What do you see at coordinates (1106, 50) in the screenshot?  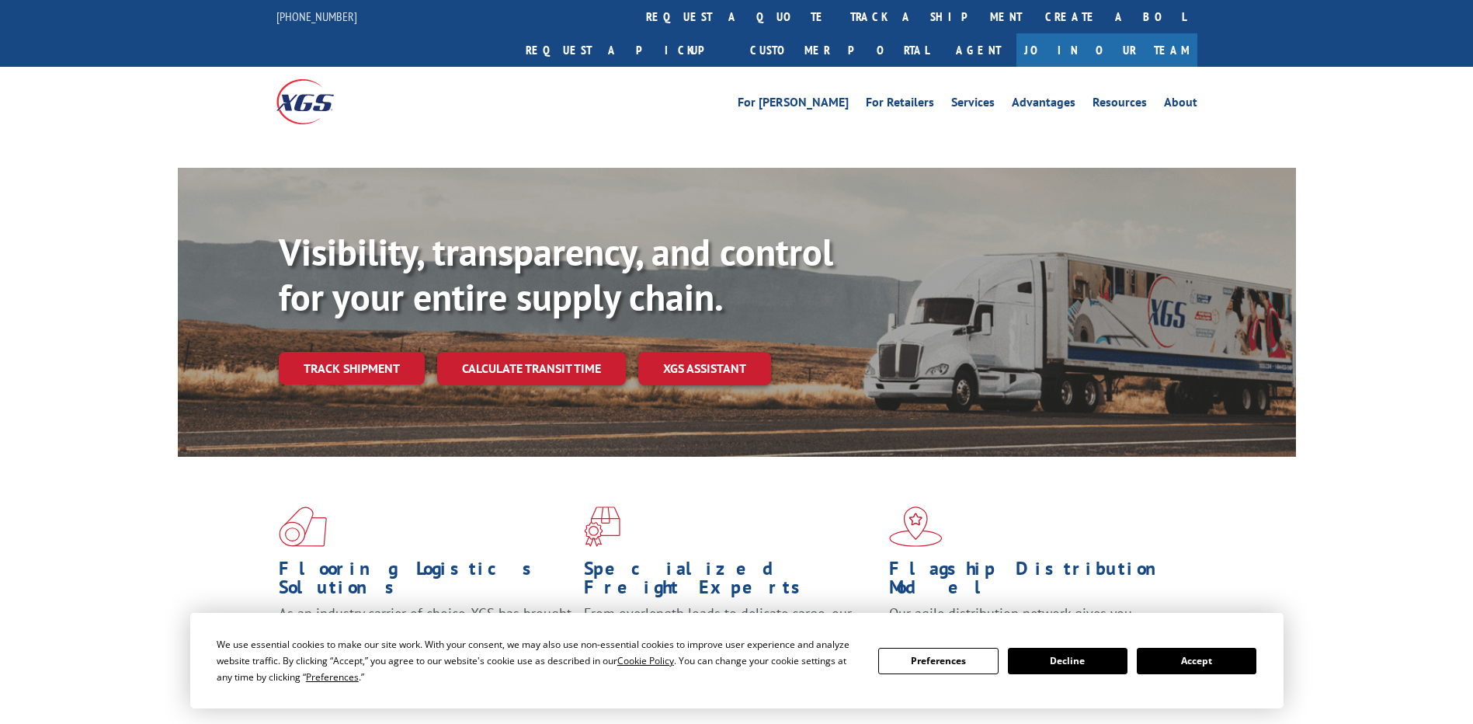 I see `a: Join Our Team` at bounding box center [1106, 50].